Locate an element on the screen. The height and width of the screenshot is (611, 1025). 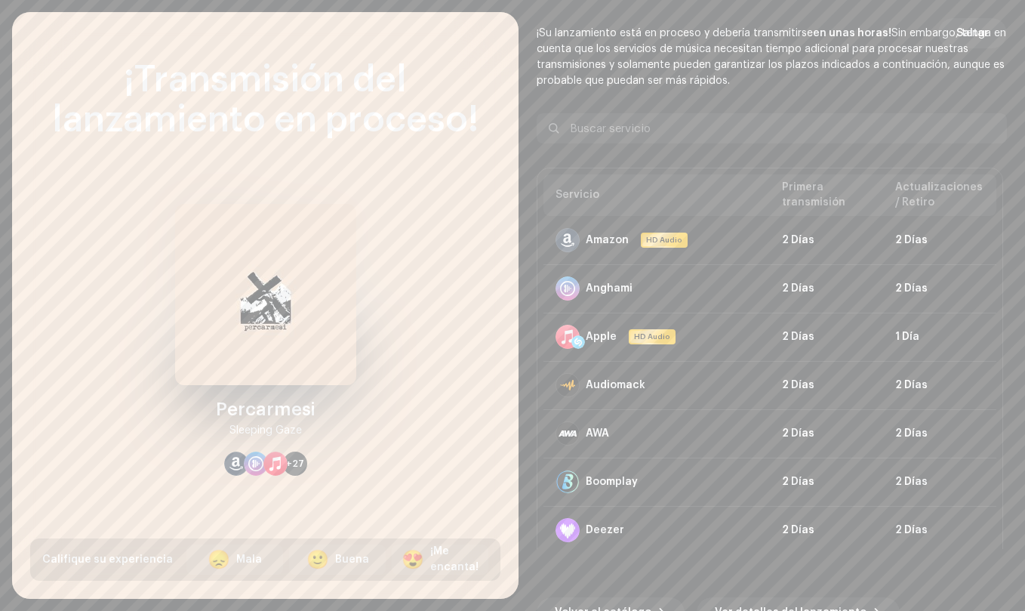
div: Buena is located at coordinates (352, 559).